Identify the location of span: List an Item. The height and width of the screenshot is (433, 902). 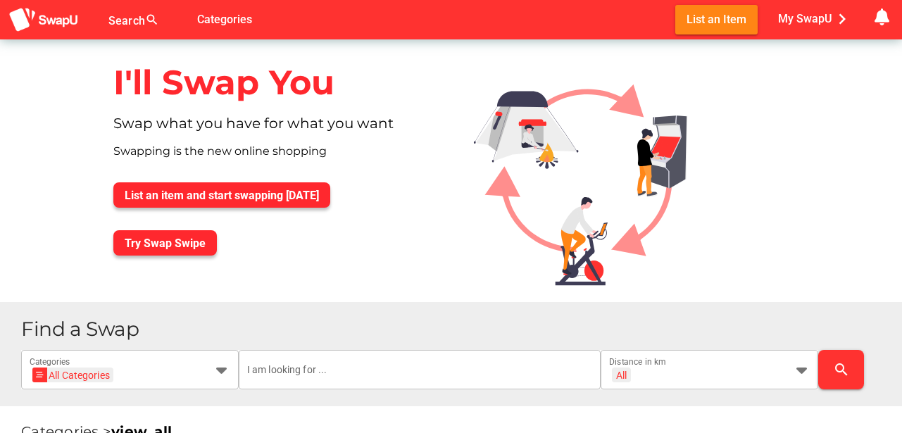
(716, 19).